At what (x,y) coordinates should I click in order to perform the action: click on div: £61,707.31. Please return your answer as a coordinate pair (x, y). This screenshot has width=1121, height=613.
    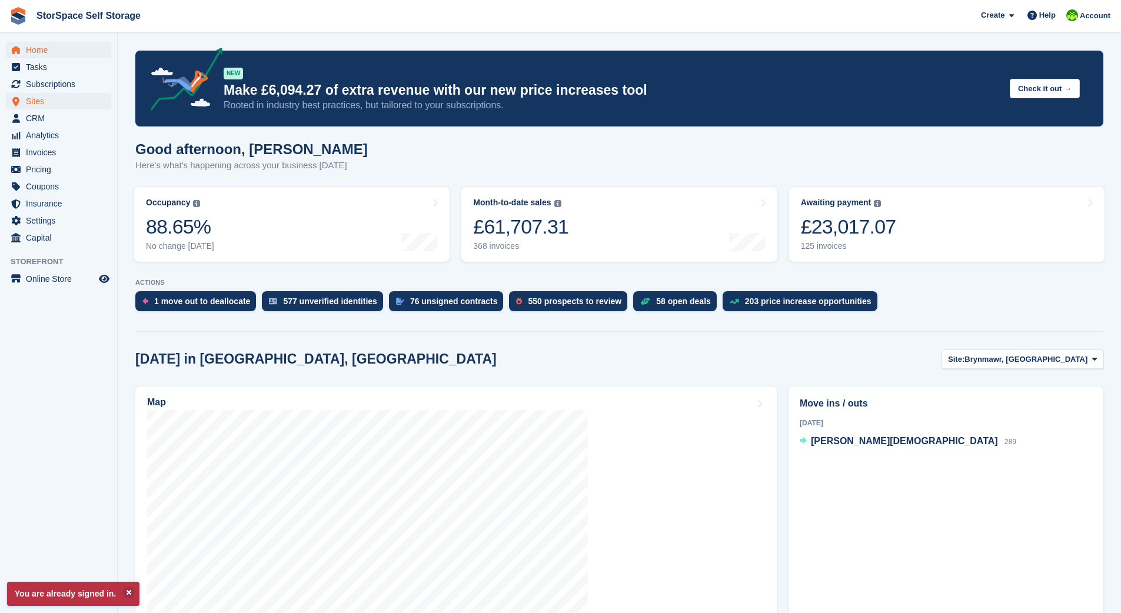
    Looking at the image, I should click on (521, 227).